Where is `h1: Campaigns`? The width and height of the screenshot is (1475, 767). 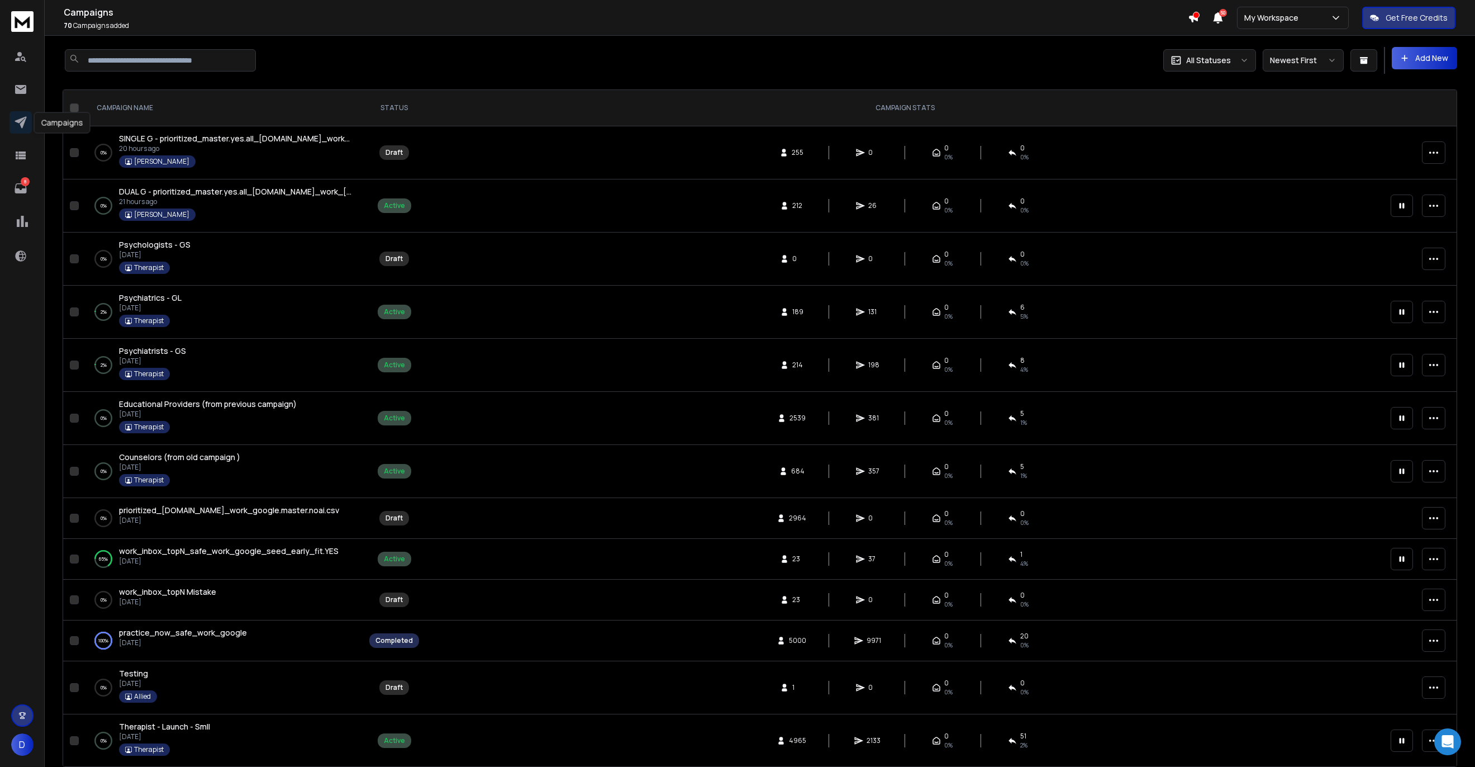
h1: Campaigns is located at coordinates (626, 12).